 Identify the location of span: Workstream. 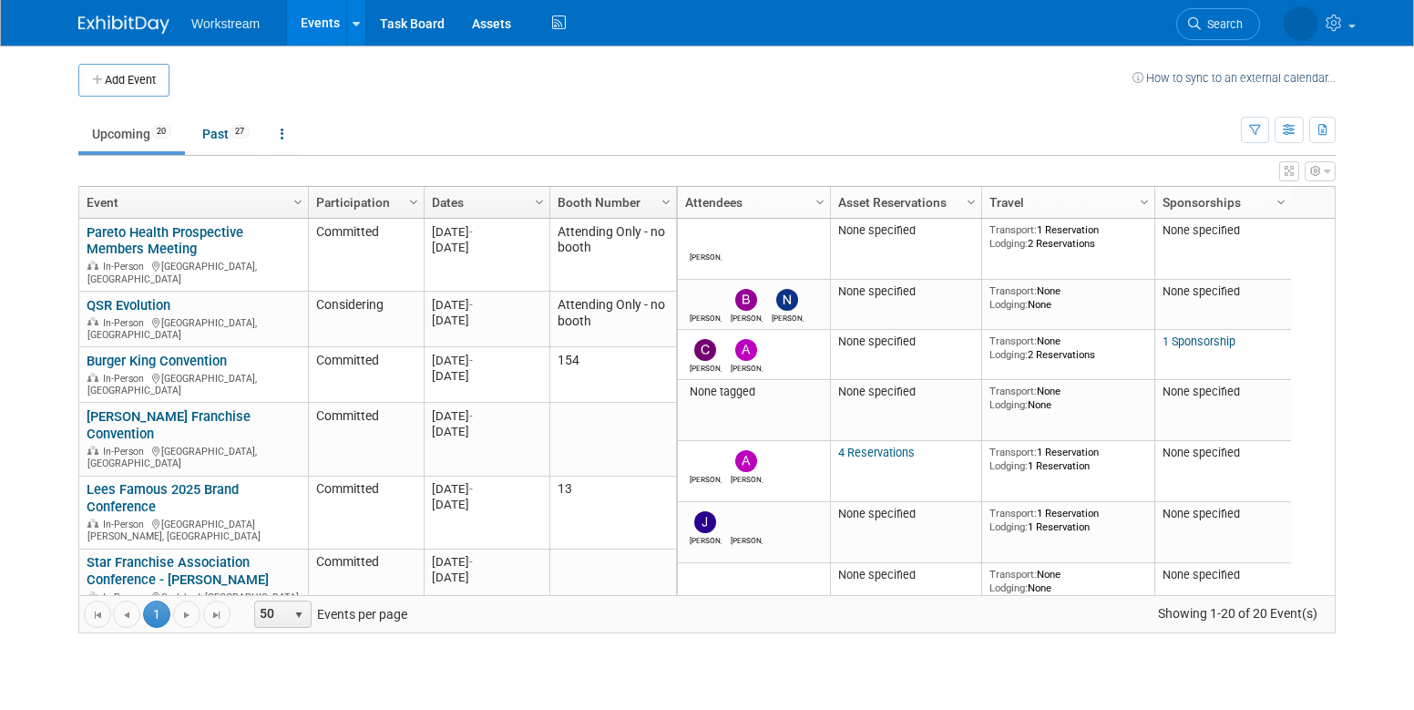
(225, 24).